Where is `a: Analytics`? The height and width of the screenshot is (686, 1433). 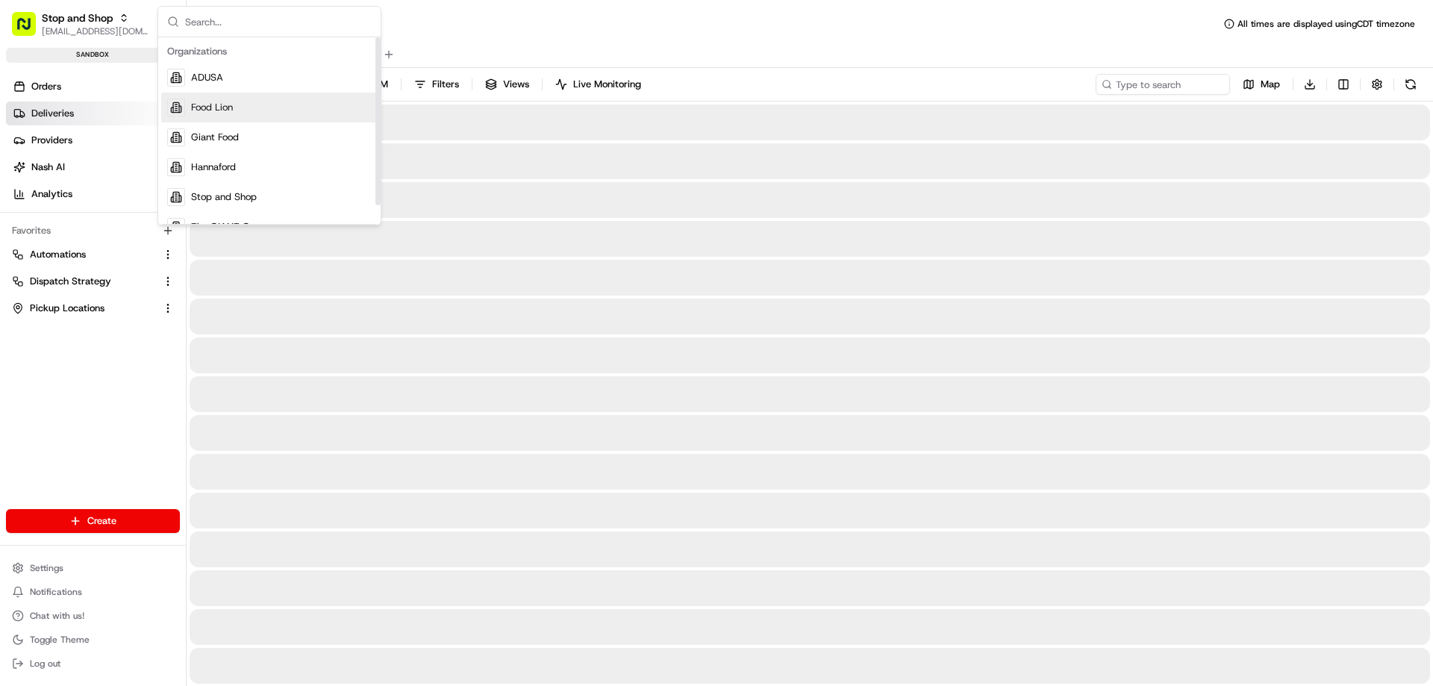 a: Analytics is located at coordinates (96, 194).